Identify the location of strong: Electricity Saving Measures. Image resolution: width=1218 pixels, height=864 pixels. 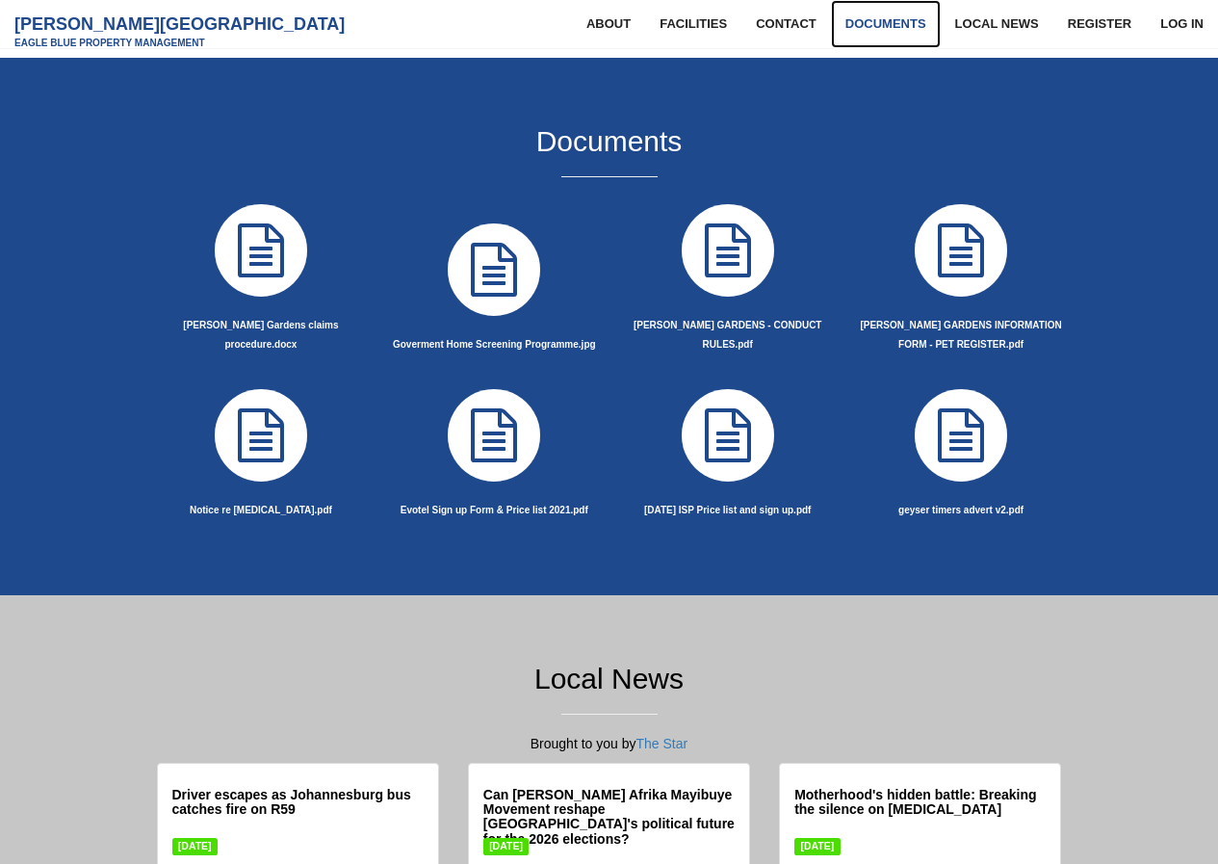
(961, 509).